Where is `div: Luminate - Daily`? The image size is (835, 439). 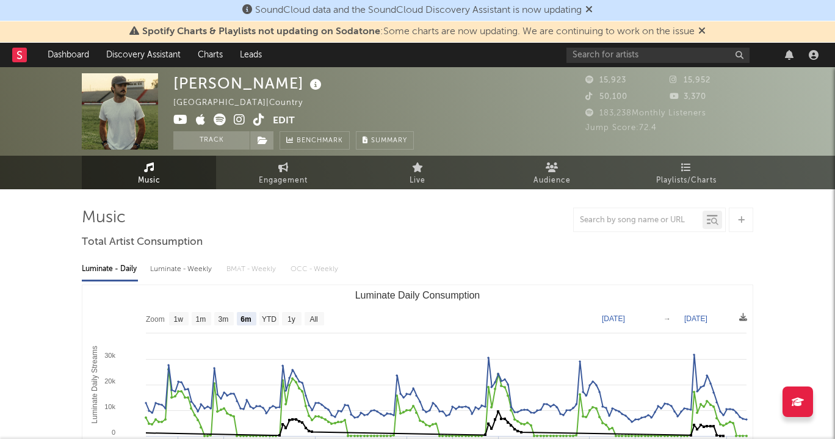
div: Luminate - Daily is located at coordinates (110, 269).